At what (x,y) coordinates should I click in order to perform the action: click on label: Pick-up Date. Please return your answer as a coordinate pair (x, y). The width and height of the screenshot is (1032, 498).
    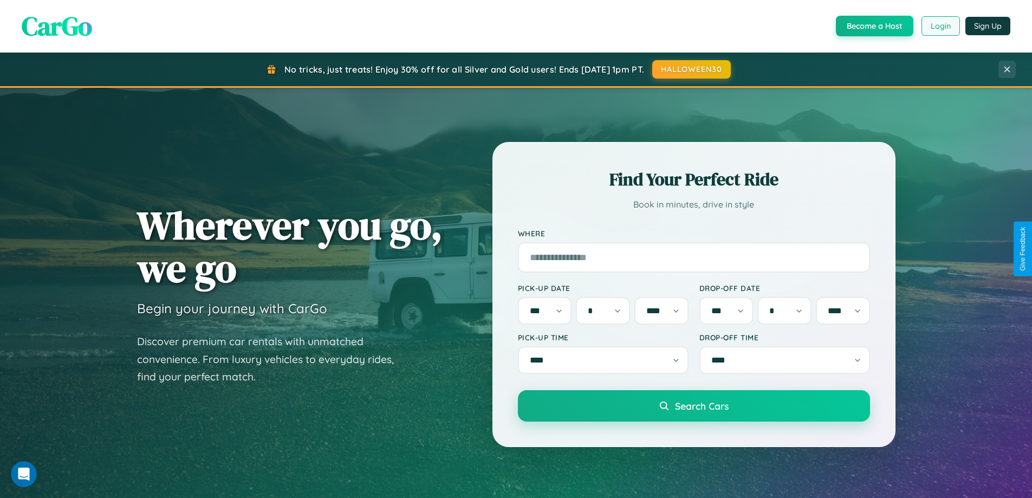
    Looking at the image, I should click on (603, 288).